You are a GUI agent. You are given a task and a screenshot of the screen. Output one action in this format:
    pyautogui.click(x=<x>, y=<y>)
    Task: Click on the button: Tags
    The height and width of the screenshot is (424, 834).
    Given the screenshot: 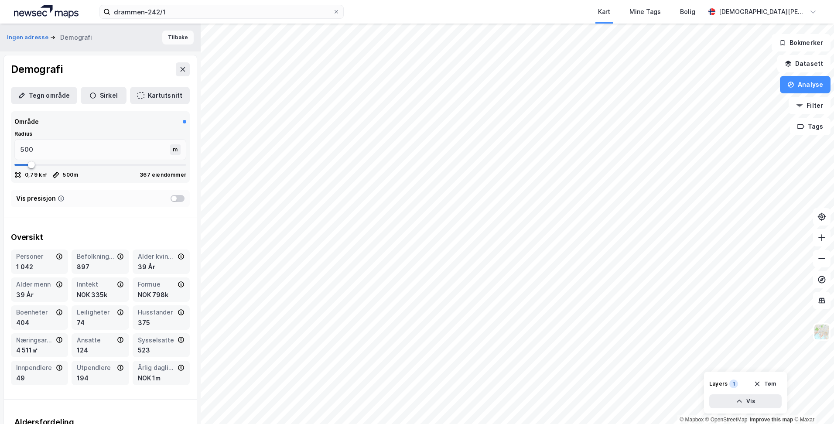 What is the action you would take?
    pyautogui.click(x=810, y=127)
    